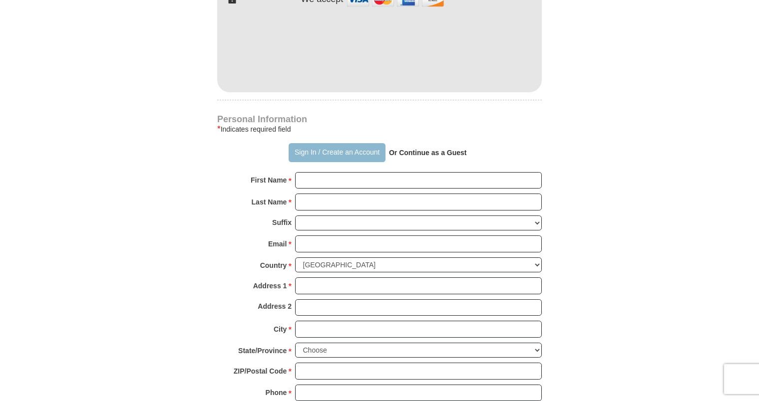 The width and height of the screenshot is (759, 401). Describe the element at coordinates (269, 180) in the screenshot. I see `strong: First Name` at that location.